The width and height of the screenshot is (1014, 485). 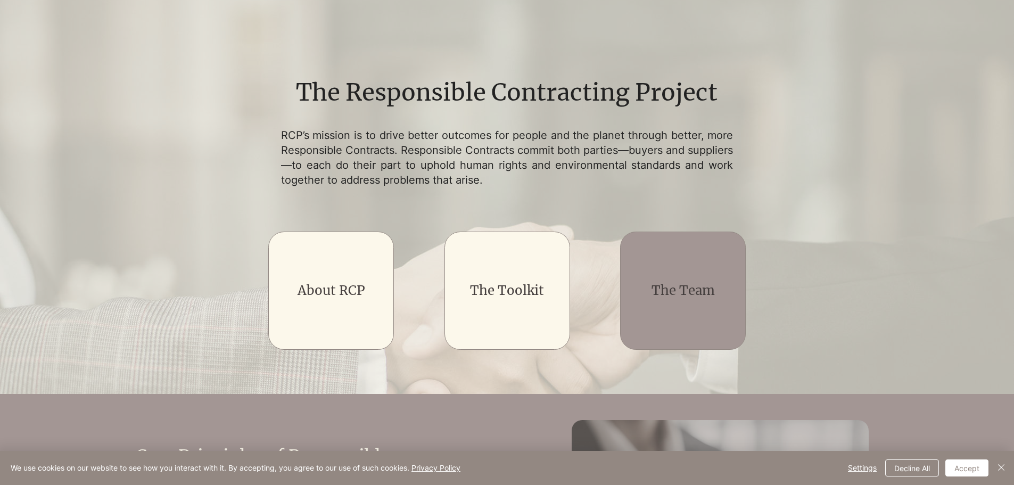 I want to click on a: Privacy Policy, so click(x=436, y=467).